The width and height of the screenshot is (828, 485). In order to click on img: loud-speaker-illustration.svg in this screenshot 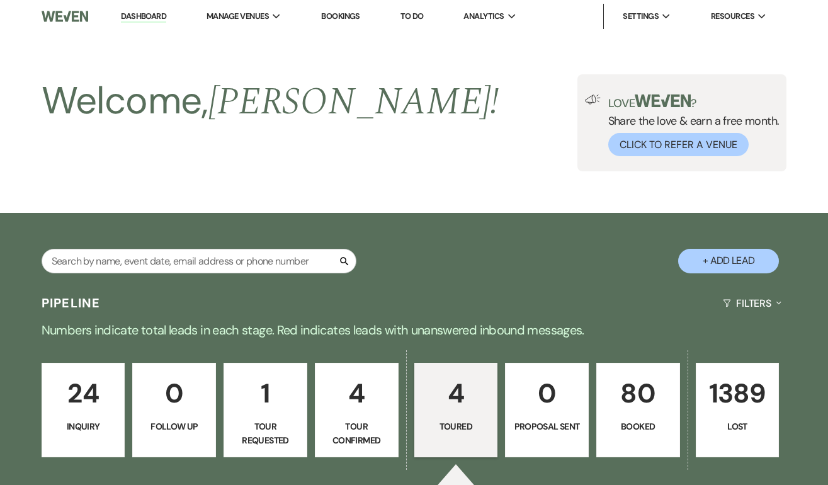, I will do `click(593, 100)`.